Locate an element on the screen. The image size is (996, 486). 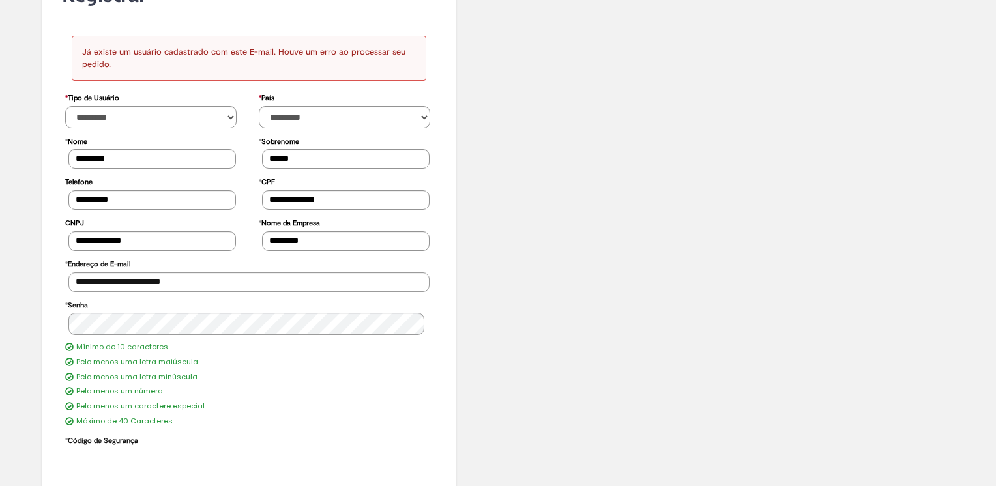
label: Tipo de Usuário is located at coordinates (92, 96).